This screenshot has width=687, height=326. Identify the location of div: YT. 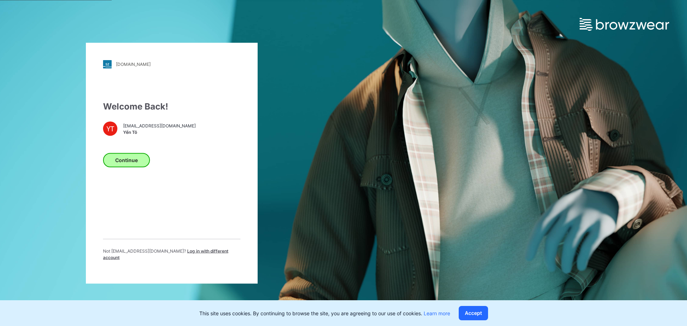
(110, 129).